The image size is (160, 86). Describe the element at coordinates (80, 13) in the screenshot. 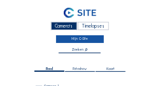

I see `img: C-SITE Logo` at that location.